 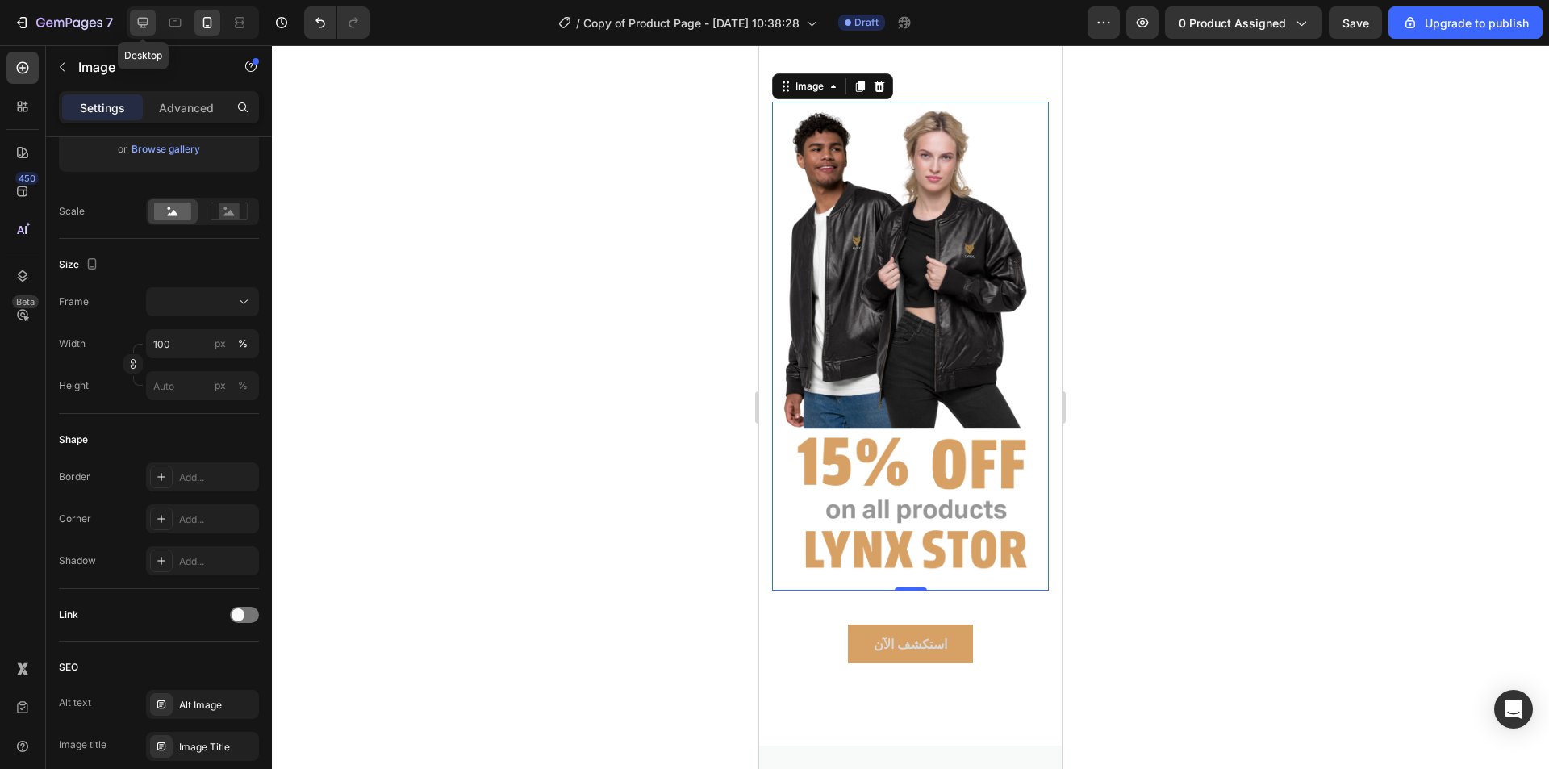 I want to click on div: Corner, so click(x=75, y=519).